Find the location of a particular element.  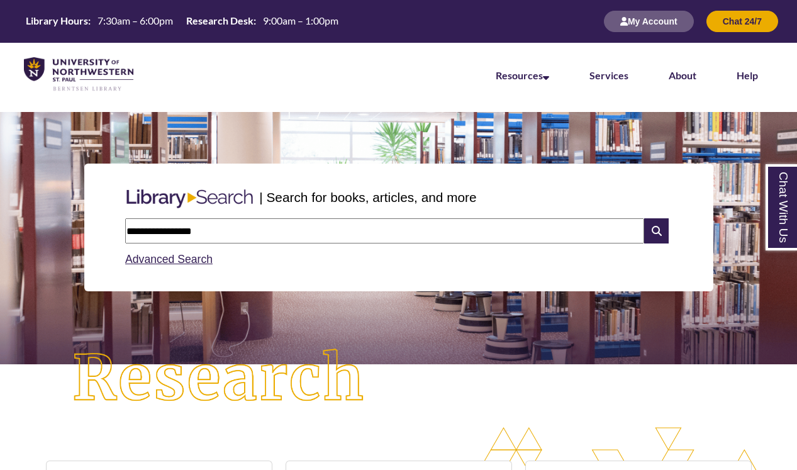

a: Chat 24/7 is located at coordinates (742, 21).